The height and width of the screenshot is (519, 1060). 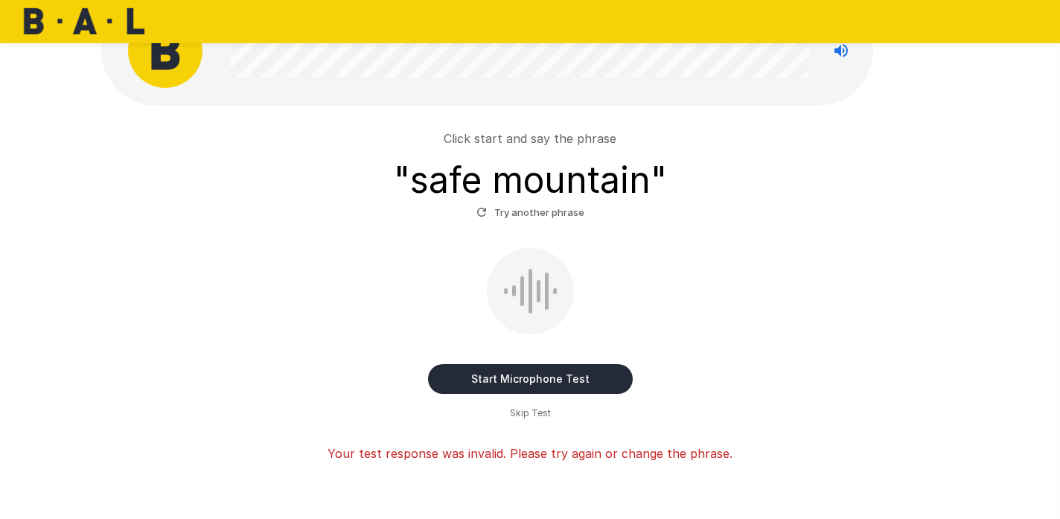 I want to click on button: Try another phrase, so click(x=530, y=212).